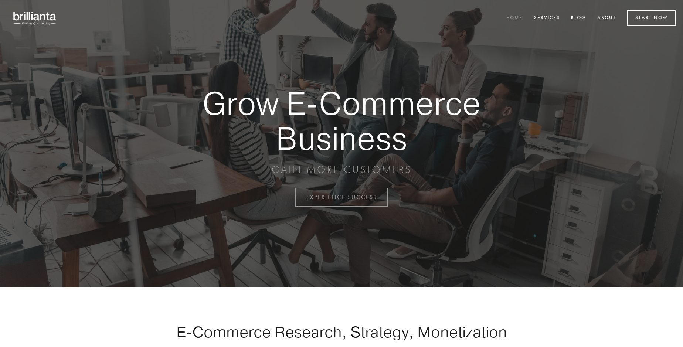 Image resolution: width=683 pixels, height=347 pixels. What do you see at coordinates (341, 332) in the screenshot?
I see `h1: E-Commerce Research, Strategy, Monetization` at bounding box center [341, 332].